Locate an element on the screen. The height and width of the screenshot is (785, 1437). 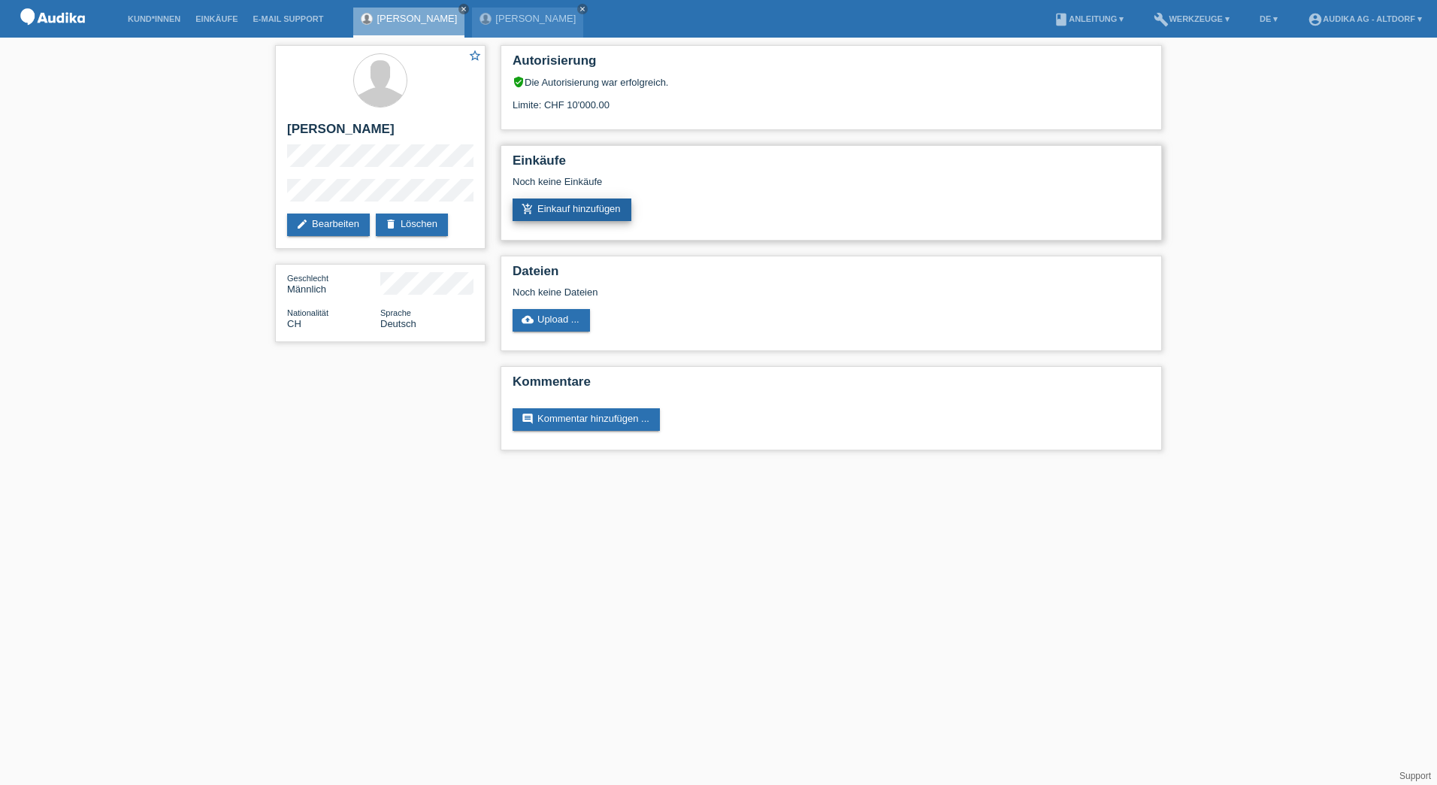
h2: Dateien is located at coordinates (831, 275).